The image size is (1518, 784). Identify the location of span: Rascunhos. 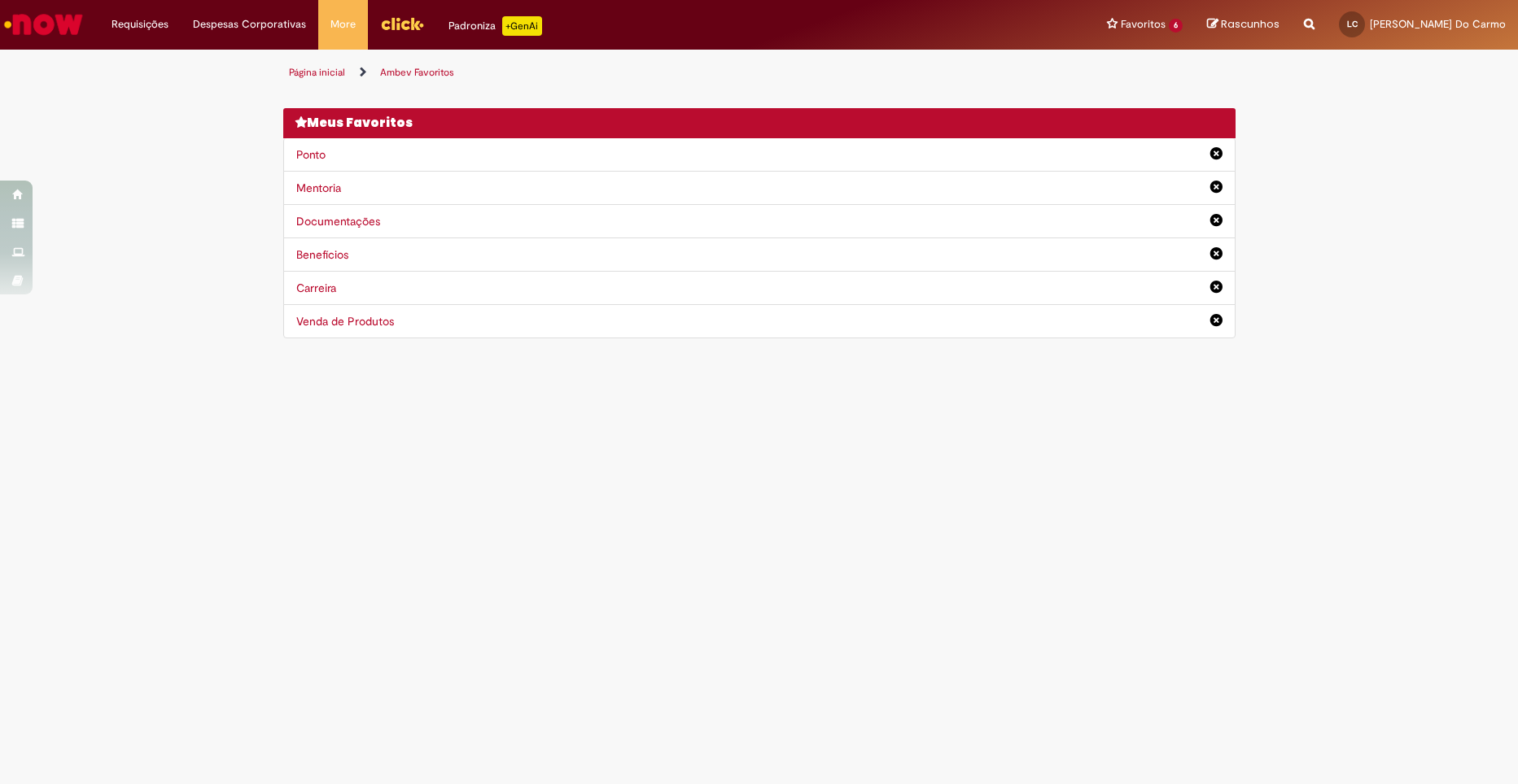
(1250, 24).